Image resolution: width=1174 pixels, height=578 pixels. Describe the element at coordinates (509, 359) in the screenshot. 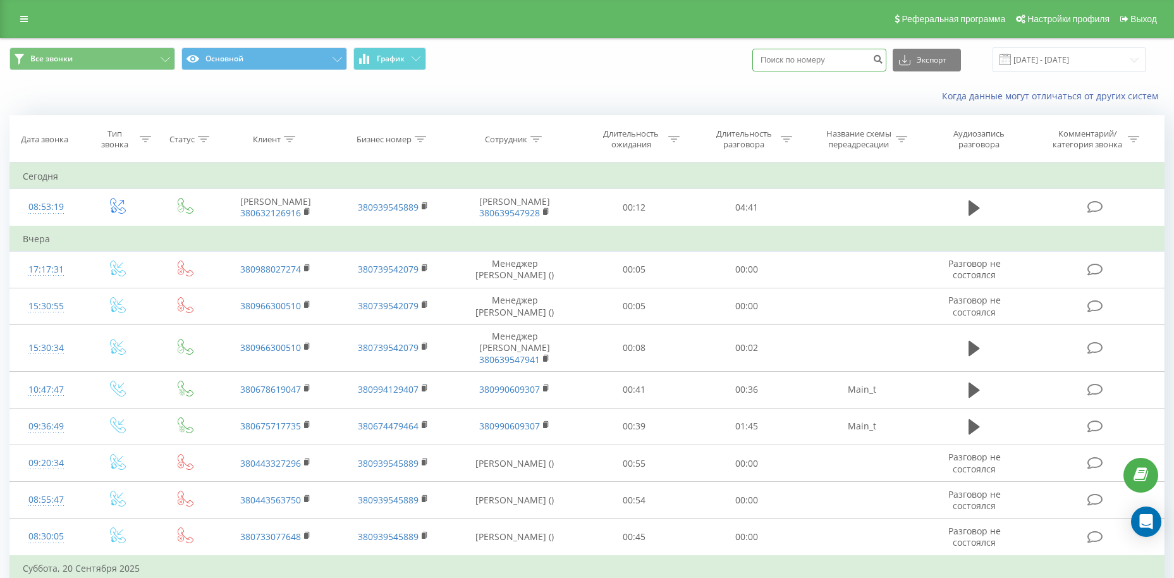

I see `a: 380639547941` at that location.